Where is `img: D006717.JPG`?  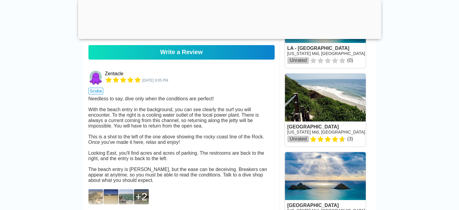 img: D006717.JPG is located at coordinates (126, 196).